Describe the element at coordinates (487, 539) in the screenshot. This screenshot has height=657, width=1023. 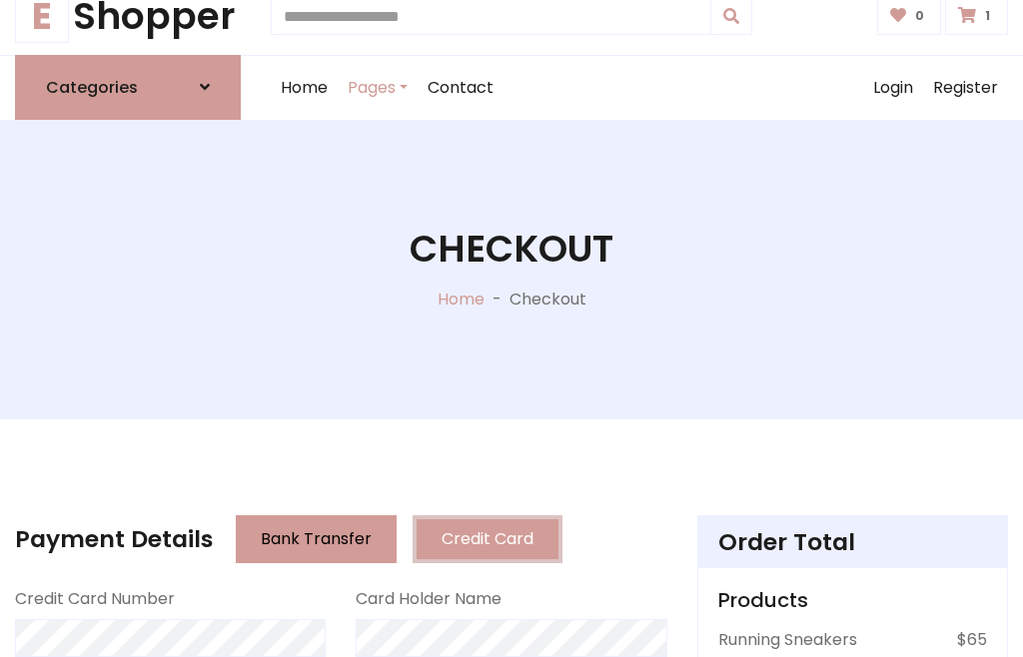
I see `button: Credit Card` at that location.